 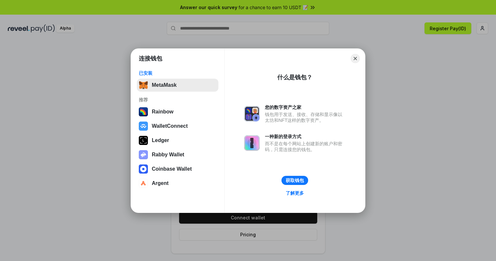 What do you see at coordinates (177, 85) in the screenshot?
I see `button: MetaMask` at bounding box center [177, 85].